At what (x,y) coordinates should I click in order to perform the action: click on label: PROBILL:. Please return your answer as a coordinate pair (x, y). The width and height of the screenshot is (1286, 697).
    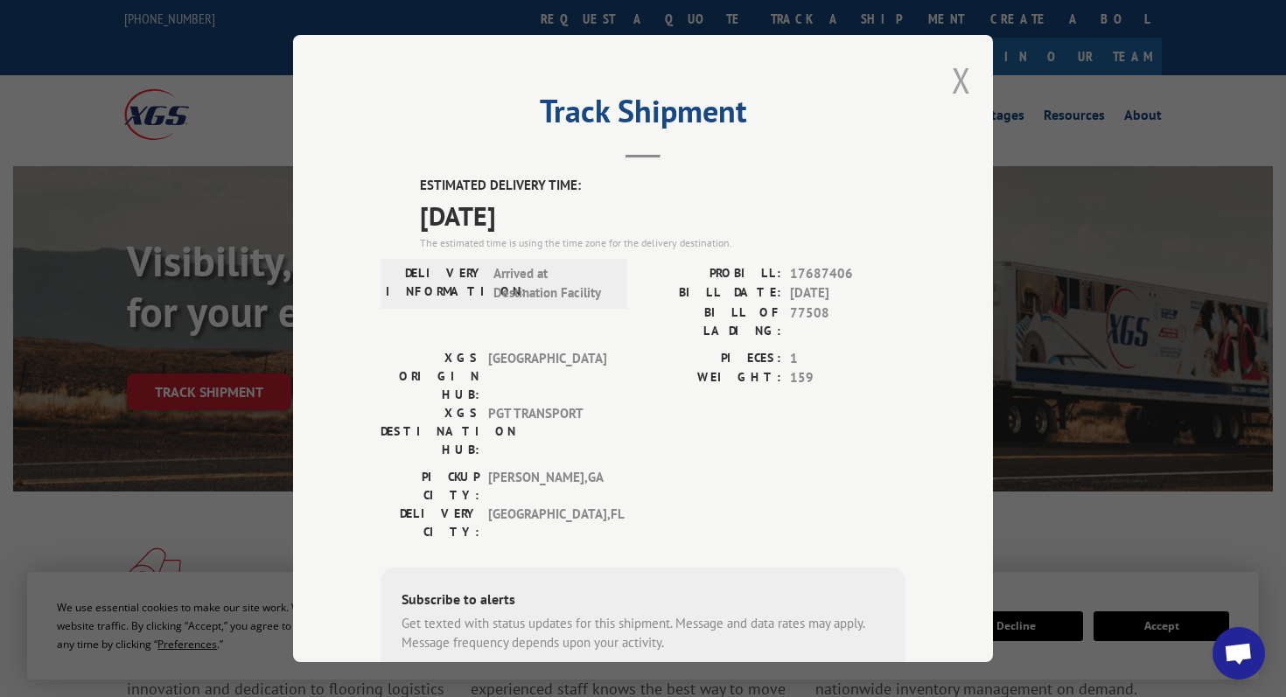
    Looking at the image, I should click on (712, 273).